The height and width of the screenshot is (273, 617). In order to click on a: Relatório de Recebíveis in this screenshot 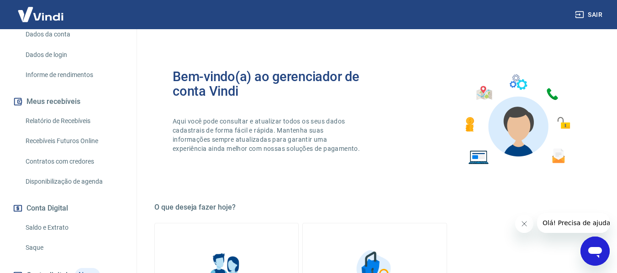, I will do `click(73, 121)`.